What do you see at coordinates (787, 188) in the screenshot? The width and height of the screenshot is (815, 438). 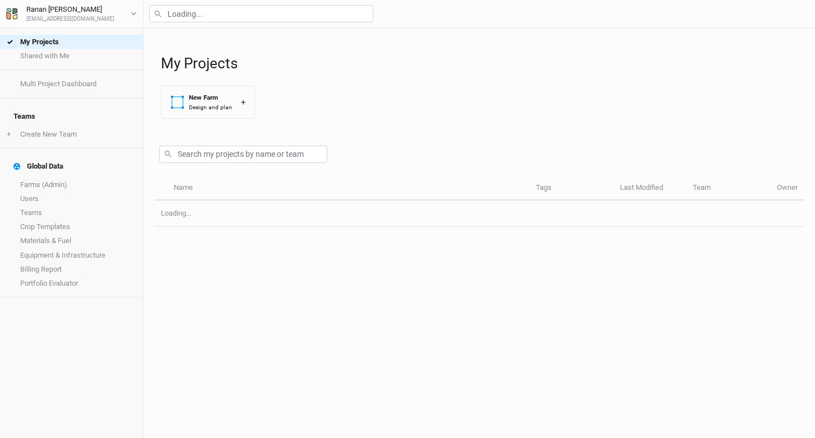 I see `th: Owner` at bounding box center [787, 188].